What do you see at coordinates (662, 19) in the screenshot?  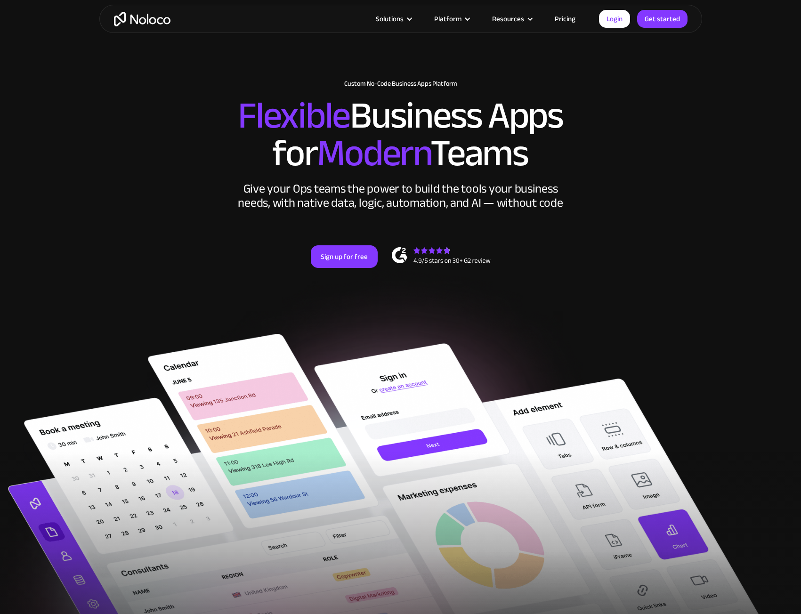 I see `a: Get started` at bounding box center [662, 19].